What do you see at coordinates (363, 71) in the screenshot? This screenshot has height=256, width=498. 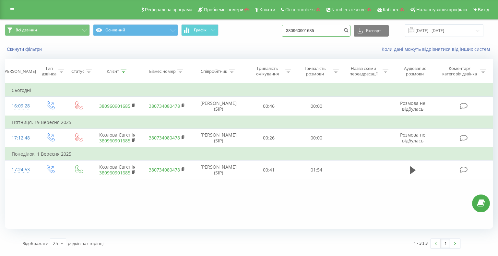 I see `div: Назва схеми переадресації` at bounding box center [363, 71].